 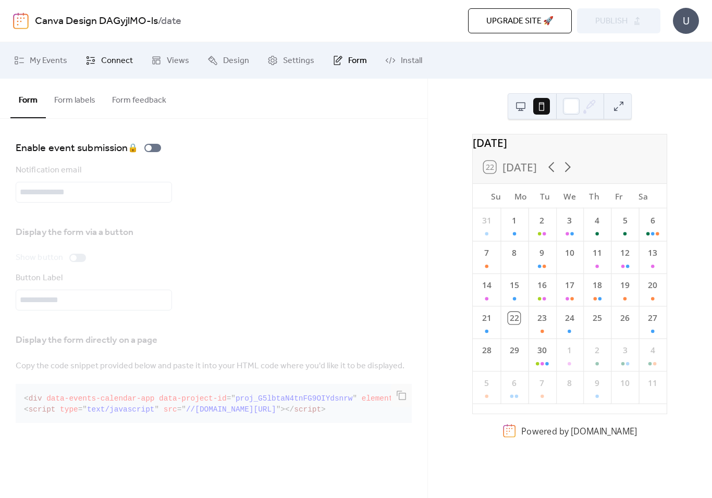 I want to click on button: Form feedback, so click(x=139, y=98).